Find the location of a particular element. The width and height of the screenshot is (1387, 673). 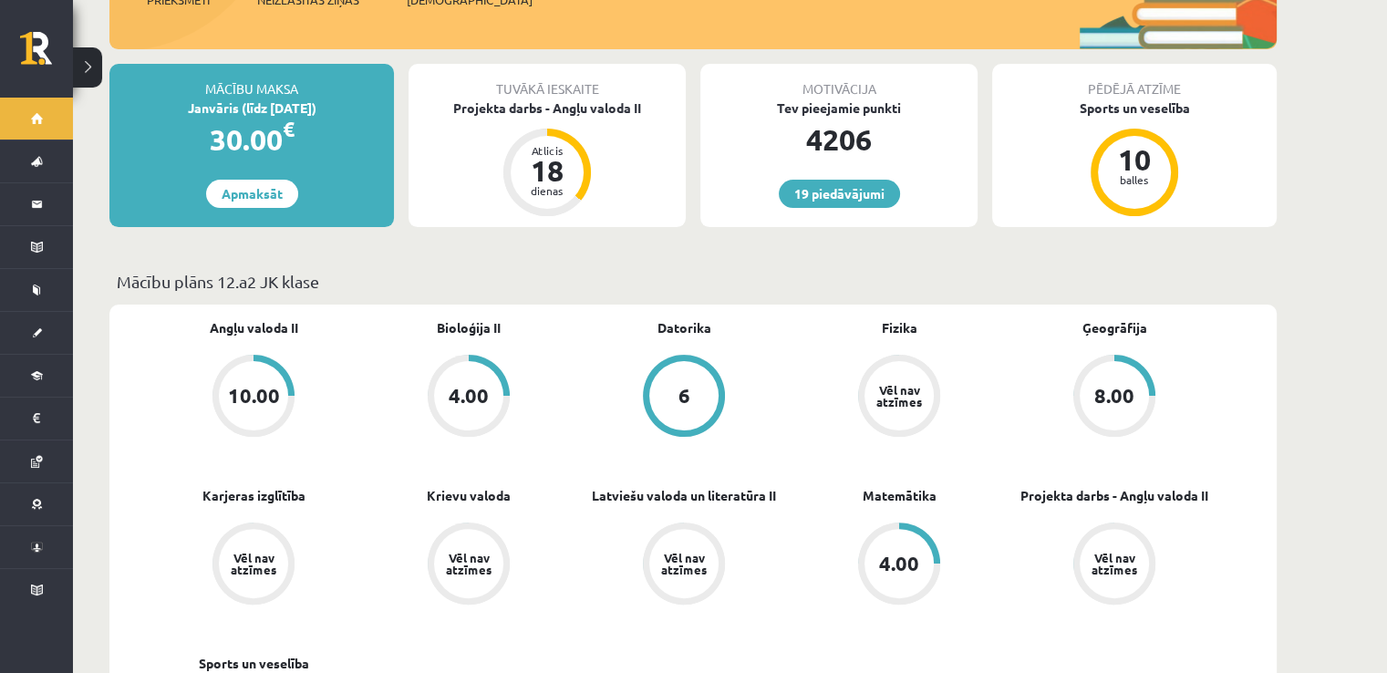

a: Sports un veselība 10 balles is located at coordinates (1134, 159).